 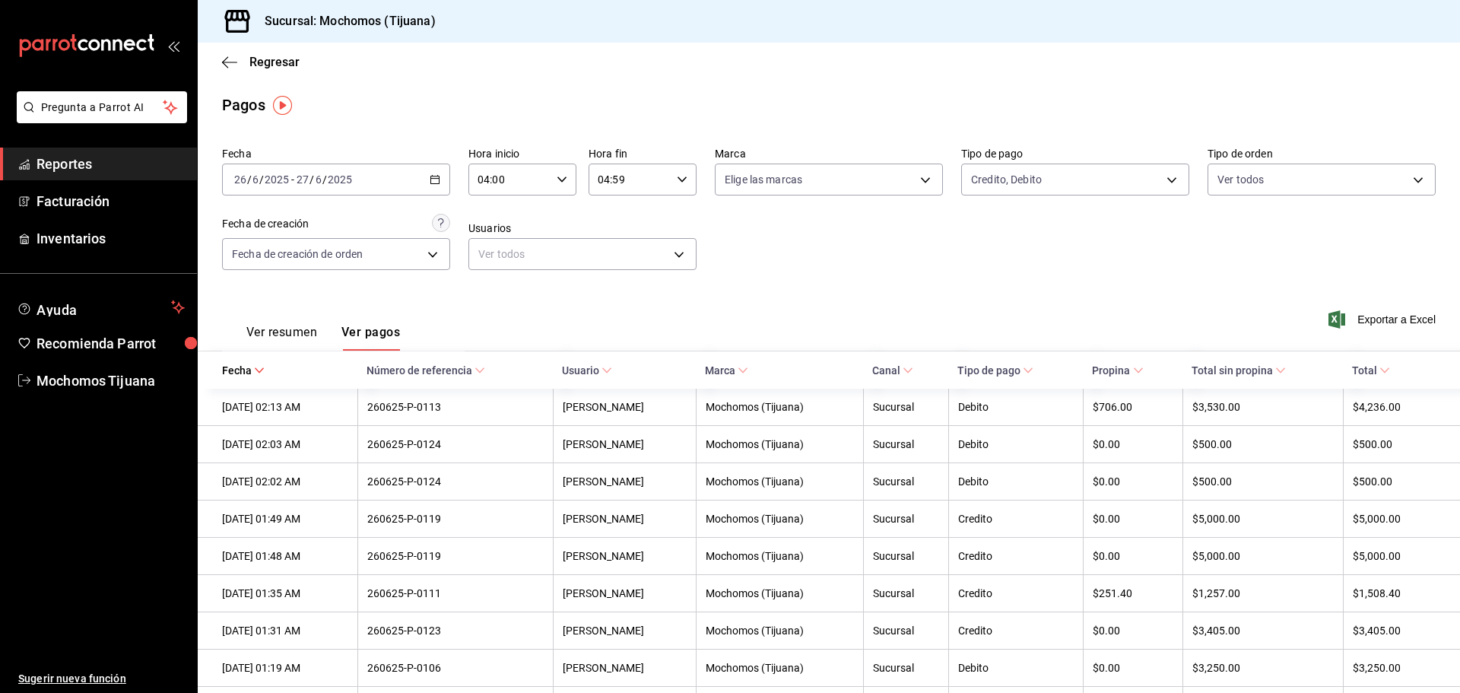 What do you see at coordinates (110, 238) in the screenshot?
I see `span: Inventarios` at bounding box center [110, 238].